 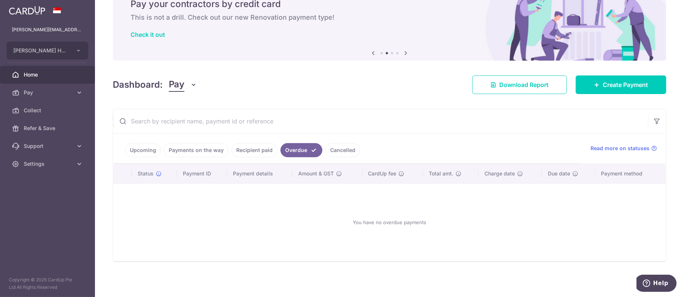 What do you see at coordinates (390, 17) in the screenshot?
I see `h6: This is not a drill. Check out our new Renovation payment type!` at bounding box center [390, 17].